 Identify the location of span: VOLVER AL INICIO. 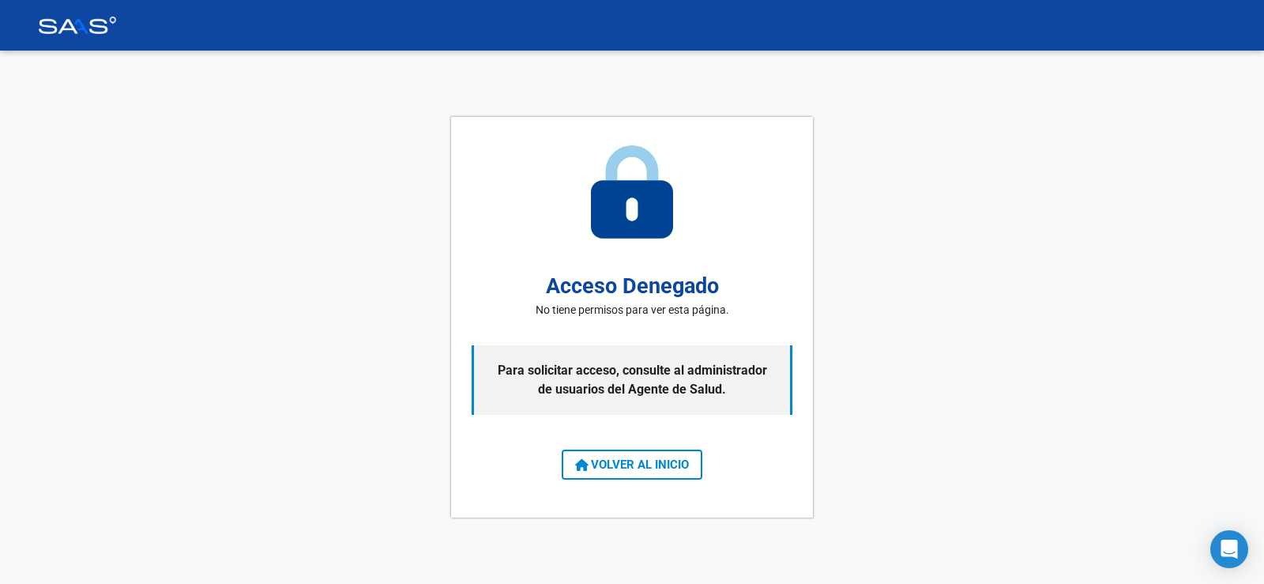
(632, 465).